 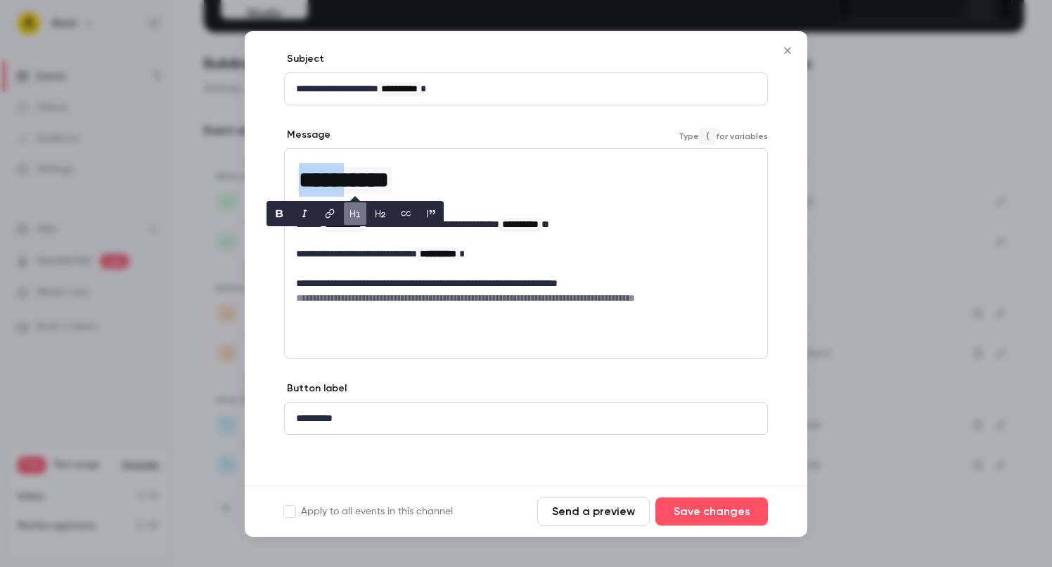 I want to click on button: Save changes, so click(x=712, y=512).